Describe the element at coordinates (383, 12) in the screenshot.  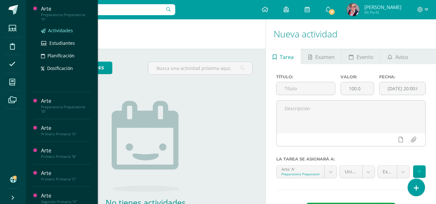
I see `span: Mi Perfil` at that location.